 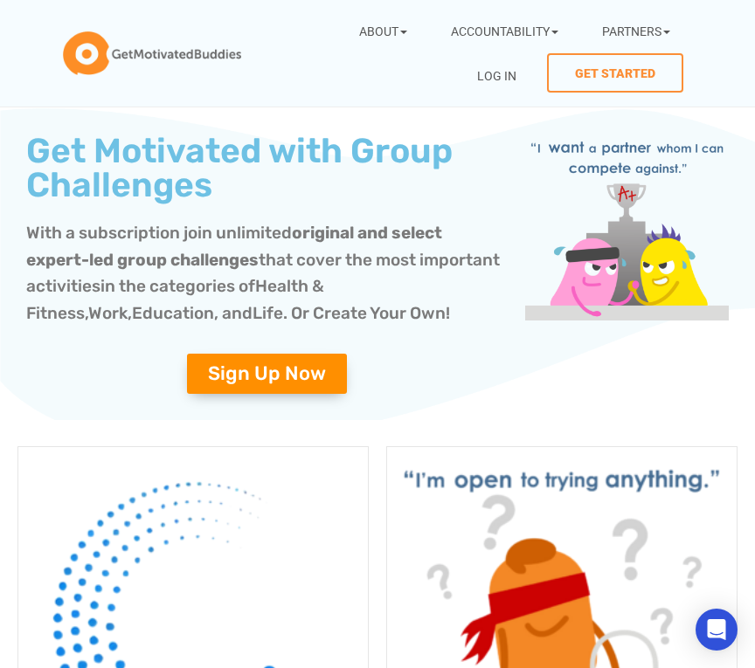 What do you see at coordinates (504, 31) in the screenshot?
I see `a: Accountability` at bounding box center [504, 31].